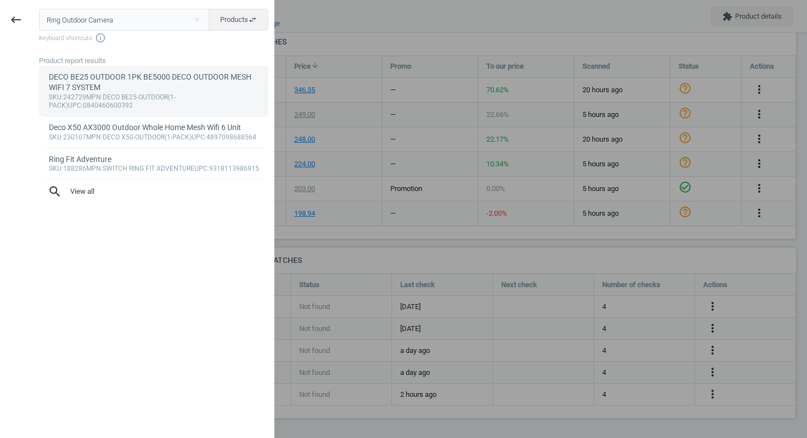 This screenshot has width=807, height=438. I want to click on div: :230107 :DECO X50-OUTDOOR(1-PACK) :4897098688564, so click(154, 138).